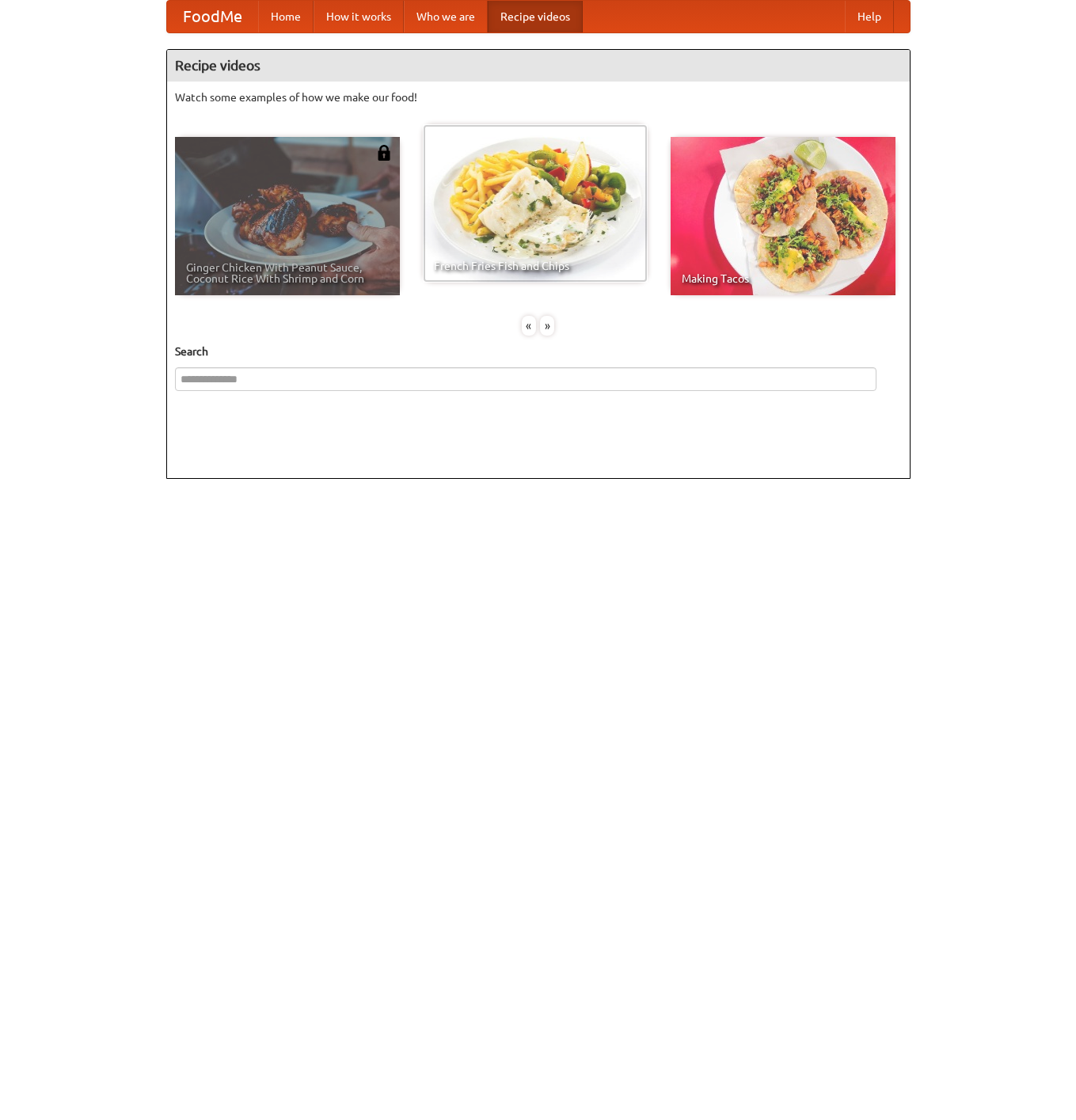 This screenshot has width=1076, height=1120. What do you see at coordinates (359, 17) in the screenshot?
I see `a: How it works` at bounding box center [359, 17].